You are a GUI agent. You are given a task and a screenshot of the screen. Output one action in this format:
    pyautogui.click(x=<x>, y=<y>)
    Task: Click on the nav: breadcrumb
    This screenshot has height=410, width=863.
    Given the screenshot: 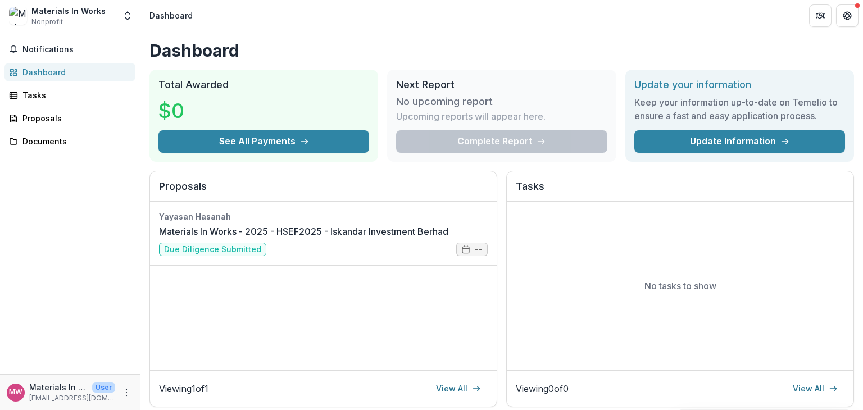 What is the action you would take?
    pyautogui.click(x=171, y=15)
    